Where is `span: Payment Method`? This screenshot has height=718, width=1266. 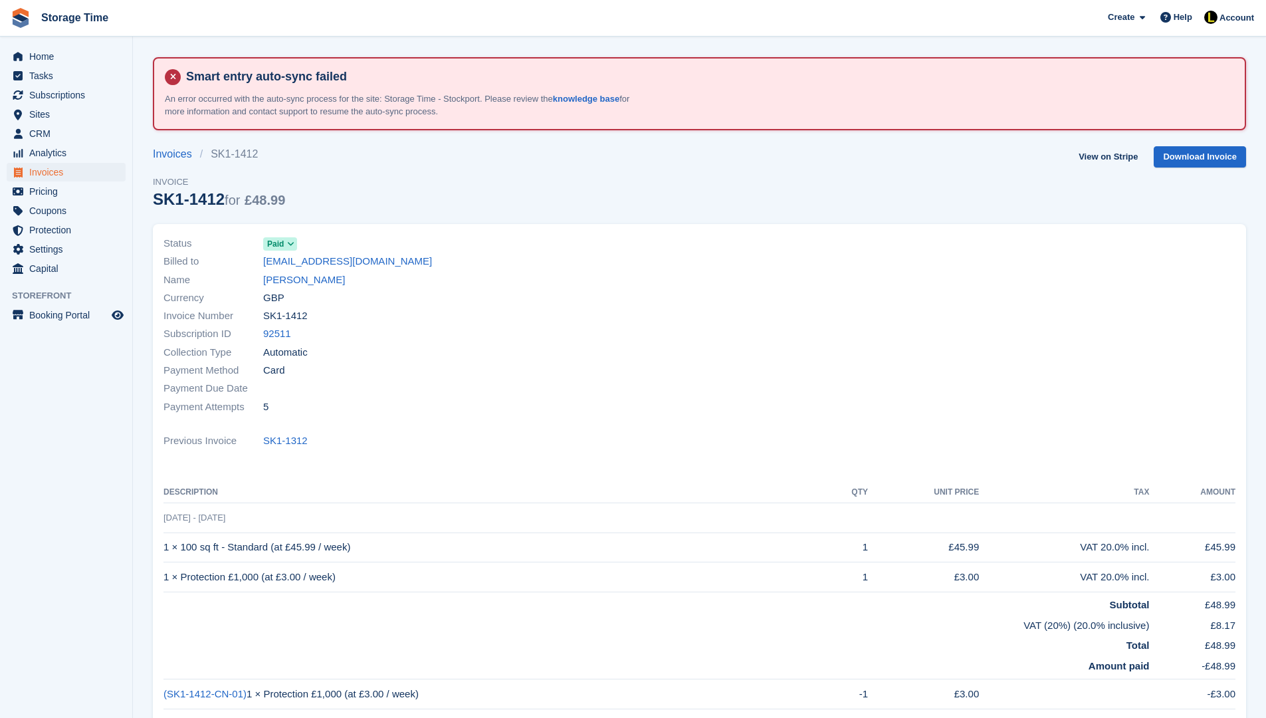
span: Payment Method is located at coordinates (213, 370).